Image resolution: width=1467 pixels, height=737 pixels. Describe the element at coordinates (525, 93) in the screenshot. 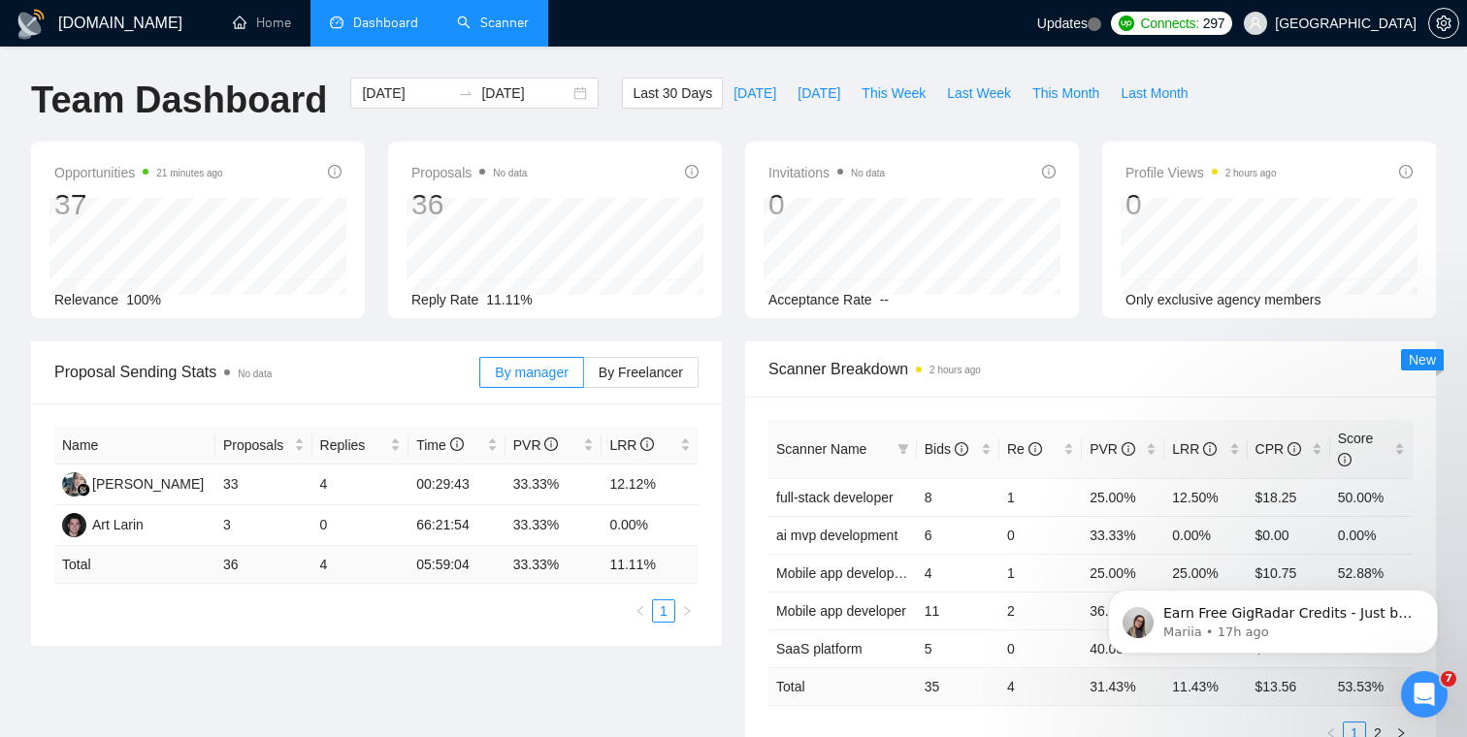

I see `input: End date` at that location.